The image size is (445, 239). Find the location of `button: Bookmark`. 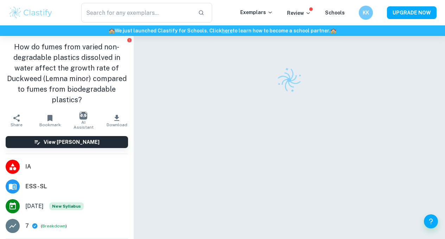

button: Bookmark is located at coordinates (50, 120).